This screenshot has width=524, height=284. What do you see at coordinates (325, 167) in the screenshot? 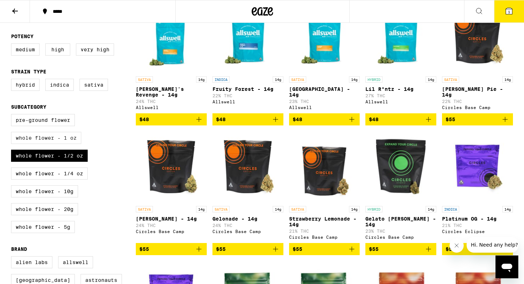
I see `img: Circles Base Camp - Strawberry Lemonade - 14g` at bounding box center [325, 167].